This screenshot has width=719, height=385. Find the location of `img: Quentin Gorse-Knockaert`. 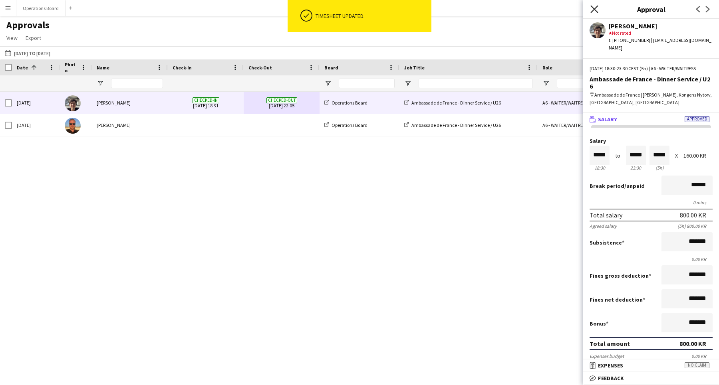

img: Quentin Gorse-Knockaert is located at coordinates (73, 103).